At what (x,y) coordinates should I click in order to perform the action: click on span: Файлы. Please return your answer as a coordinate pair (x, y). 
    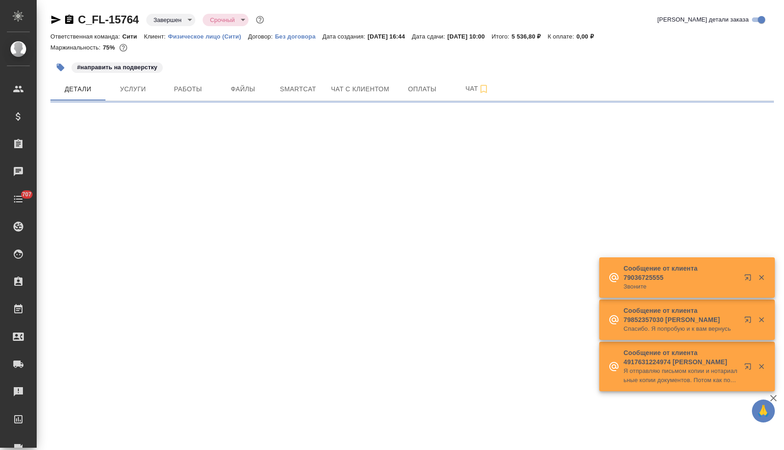
    Looking at the image, I should click on (243, 89).